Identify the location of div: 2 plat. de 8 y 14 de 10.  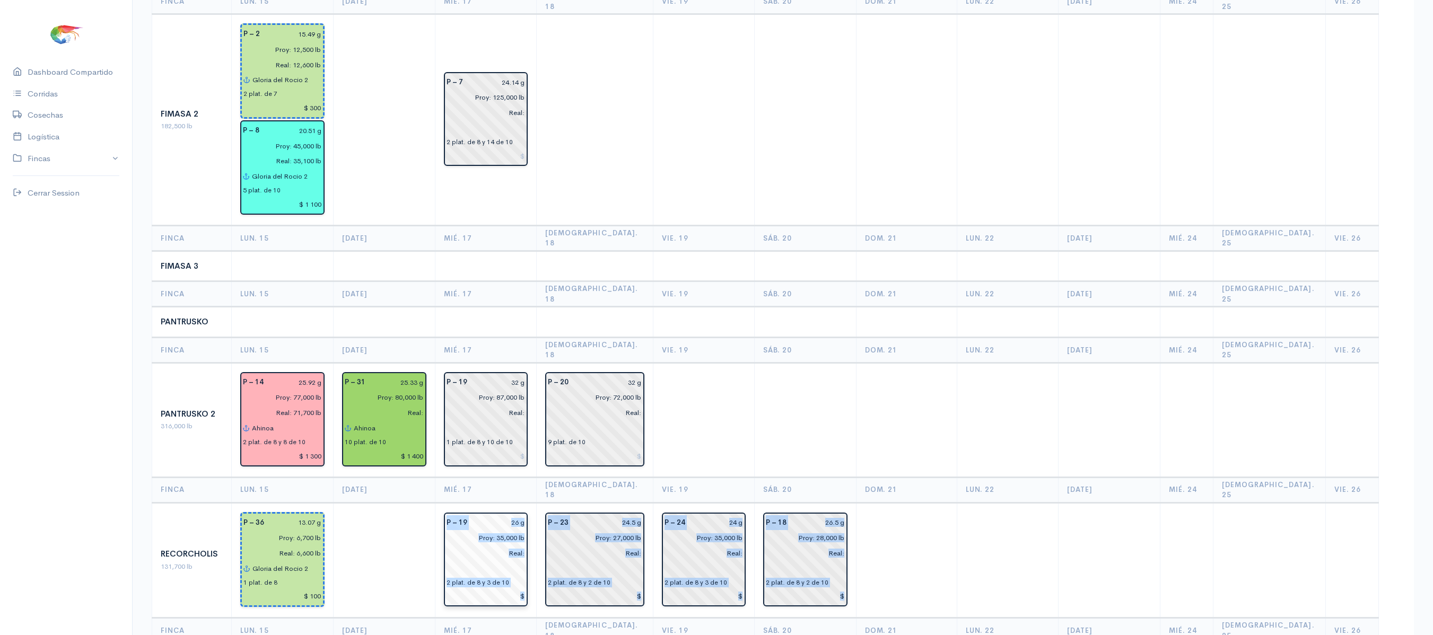
(479, 142).